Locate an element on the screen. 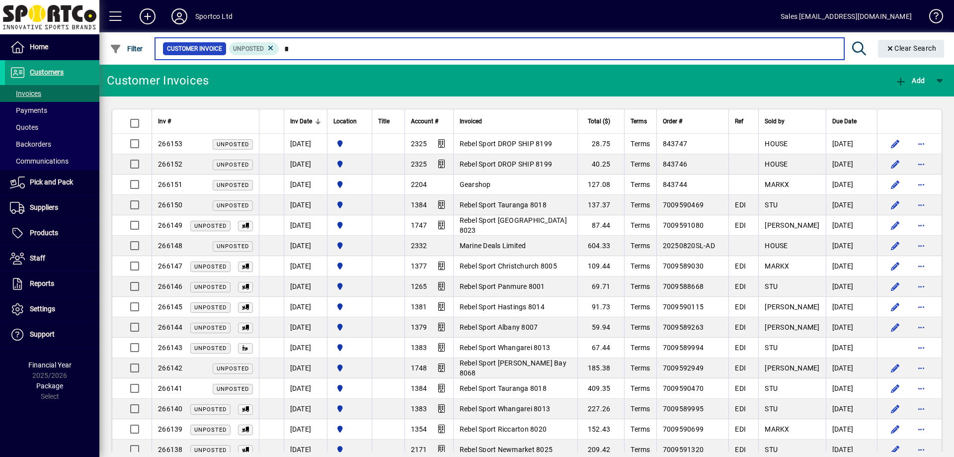 The image size is (954, 457). span: 7009590699 is located at coordinates (683, 429).